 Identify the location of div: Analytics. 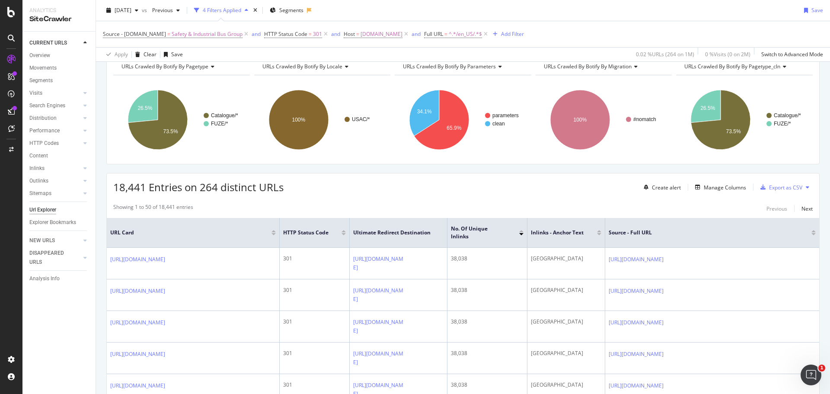
(59, 10).